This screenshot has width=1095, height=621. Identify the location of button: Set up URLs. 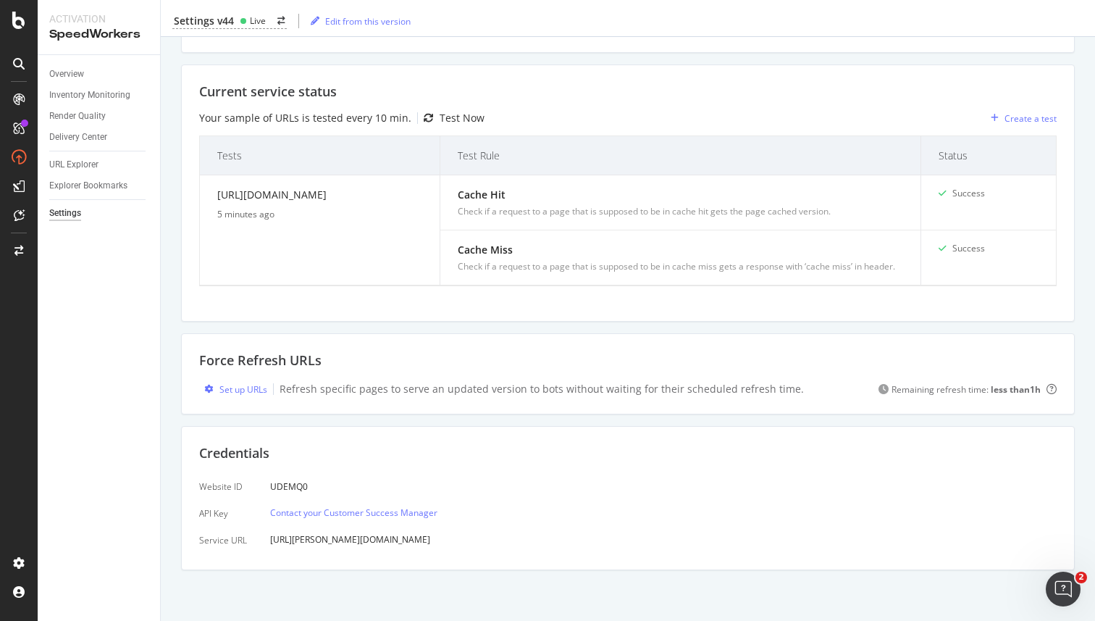
(233, 389).